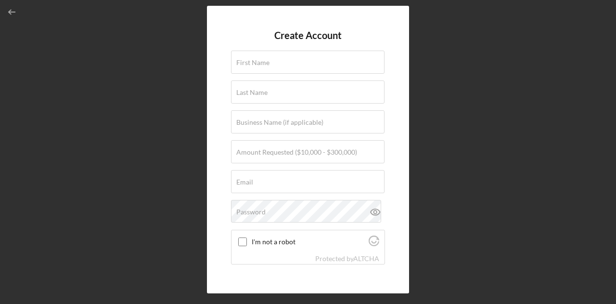  Describe the element at coordinates (252, 92) in the screenshot. I see `label: Last Name` at that location.